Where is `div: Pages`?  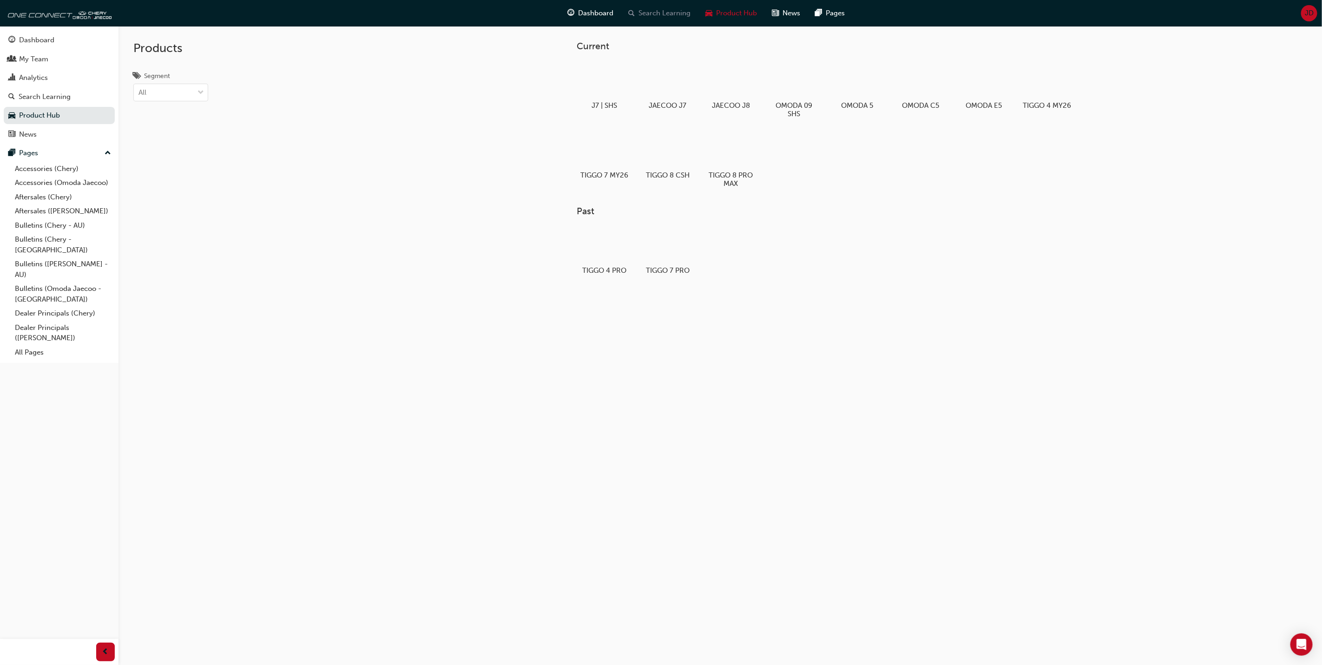
div: Pages is located at coordinates (28, 153).